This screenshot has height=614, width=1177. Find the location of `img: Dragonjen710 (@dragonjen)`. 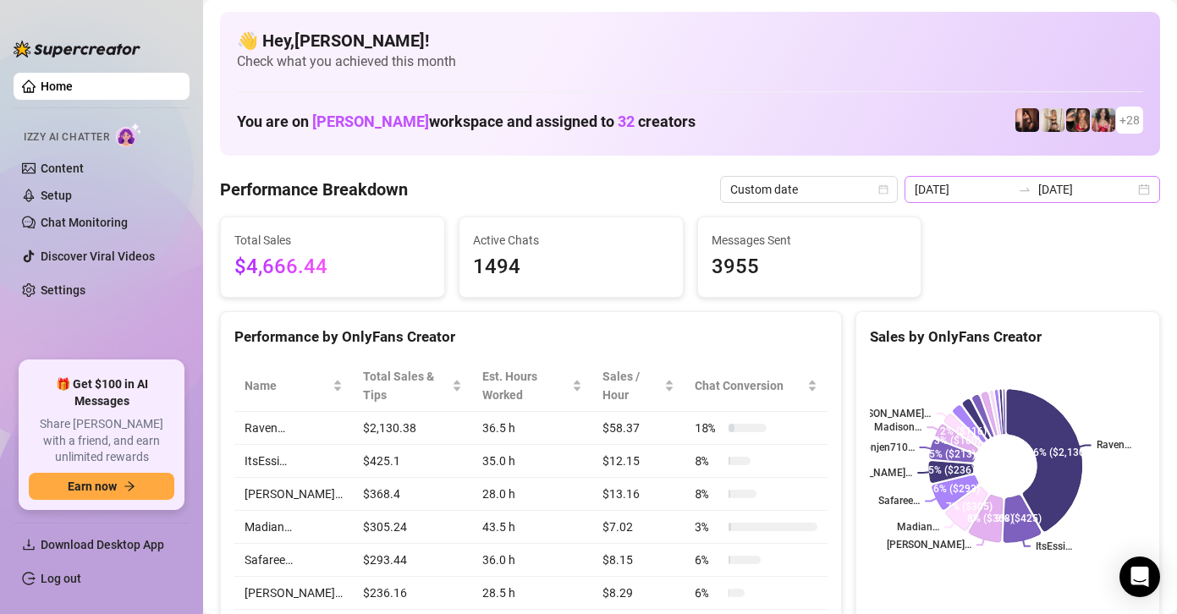

img: Dragonjen710 (@dragonjen) is located at coordinates (1027, 120).